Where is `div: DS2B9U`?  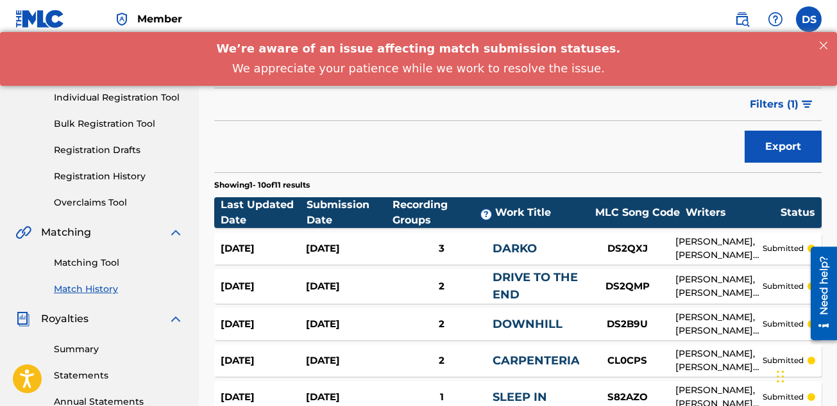
div: DS2B9U is located at coordinates (627, 324).